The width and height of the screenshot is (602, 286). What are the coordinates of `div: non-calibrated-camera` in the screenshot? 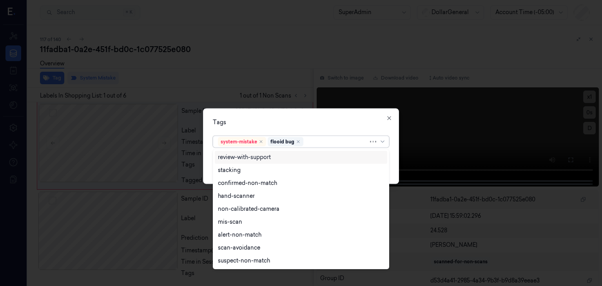 It's located at (249, 209).